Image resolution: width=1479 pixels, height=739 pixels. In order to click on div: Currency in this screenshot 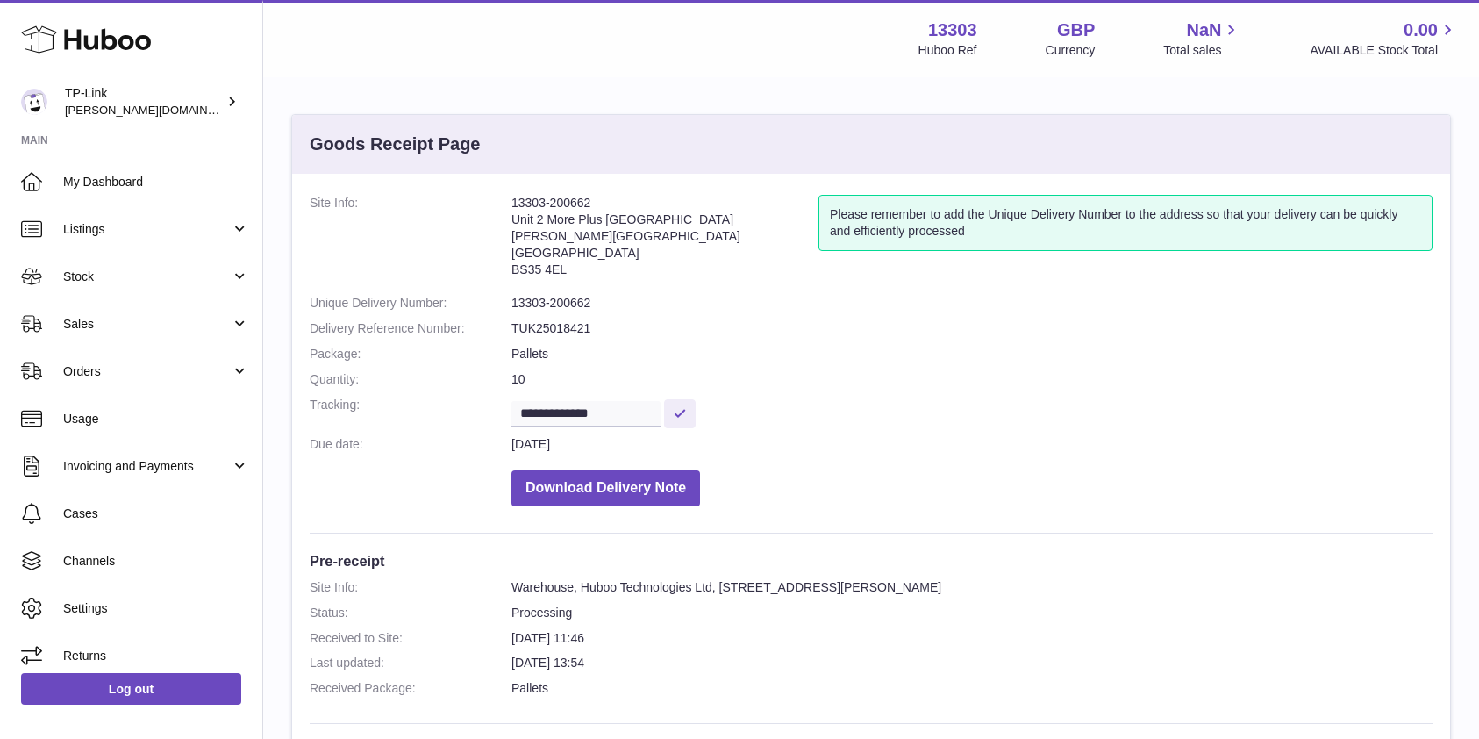, I will do `click(1070, 50)`.